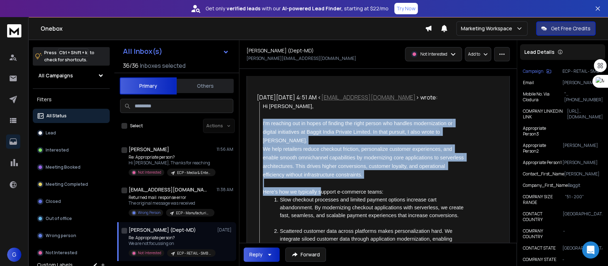 Image resolution: width=608 pixels, height=266 pixels. What do you see at coordinates (544, 174) in the screenshot?
I see `p: Contact_First_Name` at bounding box center [544, 174].